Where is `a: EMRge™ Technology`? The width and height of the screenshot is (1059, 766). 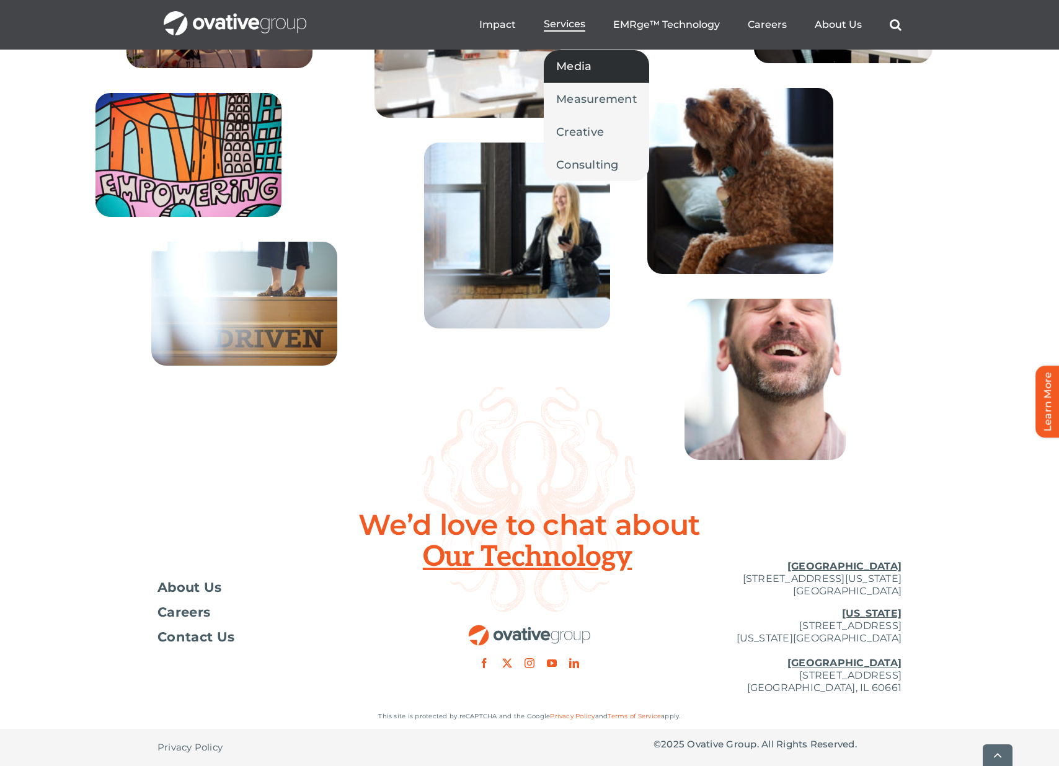
a: EMRge™ Technology is located at coordinates (666, 25).